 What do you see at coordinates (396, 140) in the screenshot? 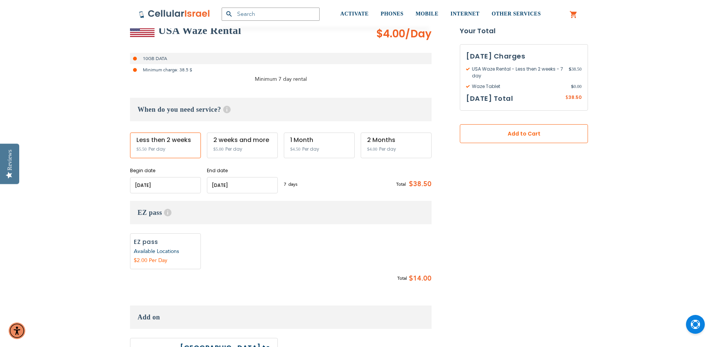
I see `div: 2 Months` at bounding box center [396, 140].